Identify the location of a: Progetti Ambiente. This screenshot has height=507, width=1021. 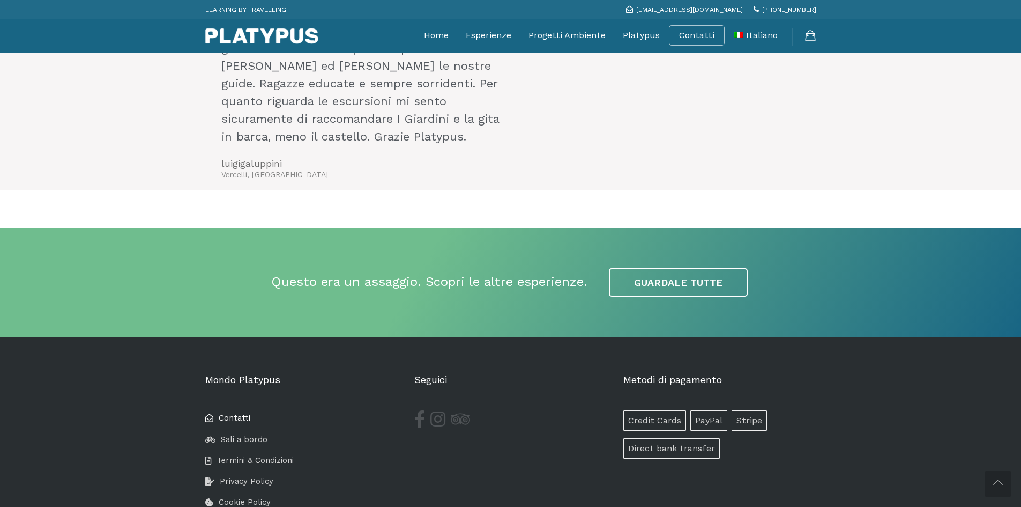
(567, 35).